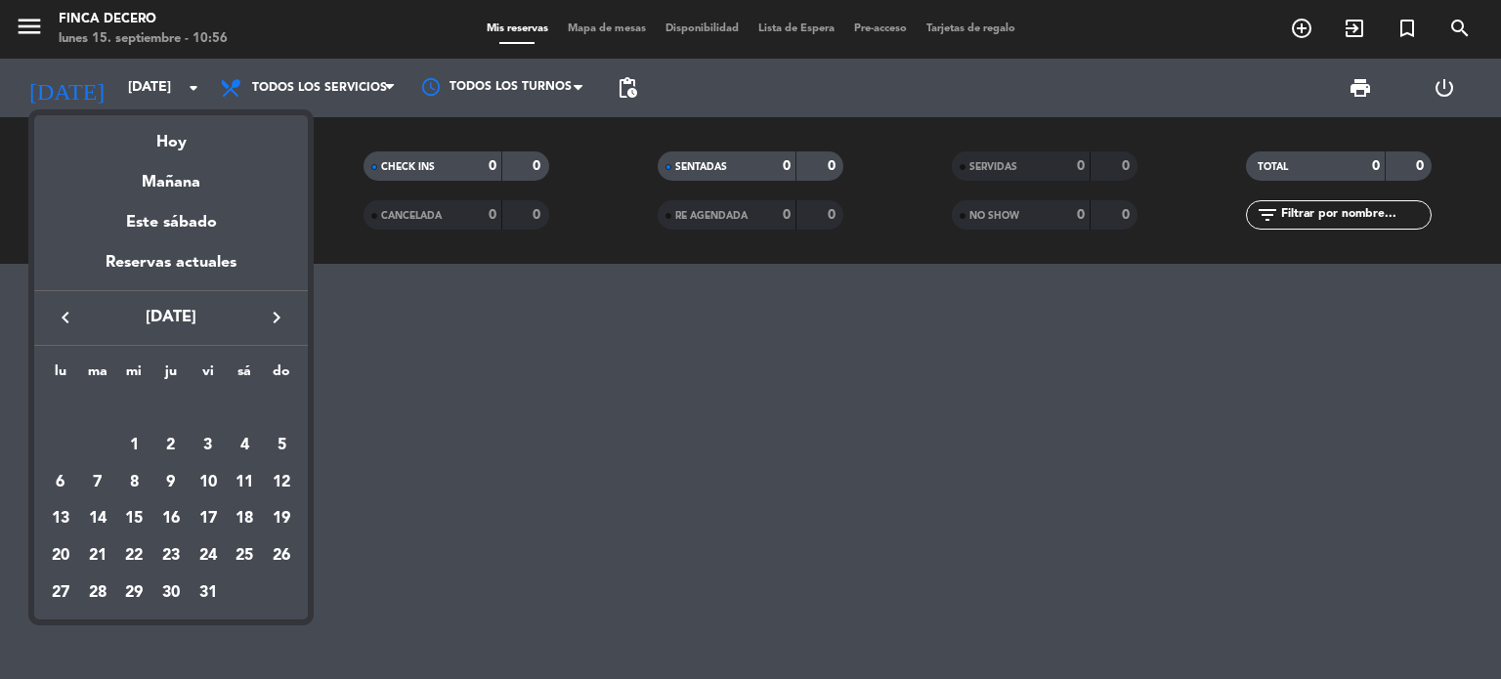 This screenshot has height=679, width=1501. What do you see at coordinates (134, 593) in the screenshot?
I see `div: 29` at bounding box center [134, 593].